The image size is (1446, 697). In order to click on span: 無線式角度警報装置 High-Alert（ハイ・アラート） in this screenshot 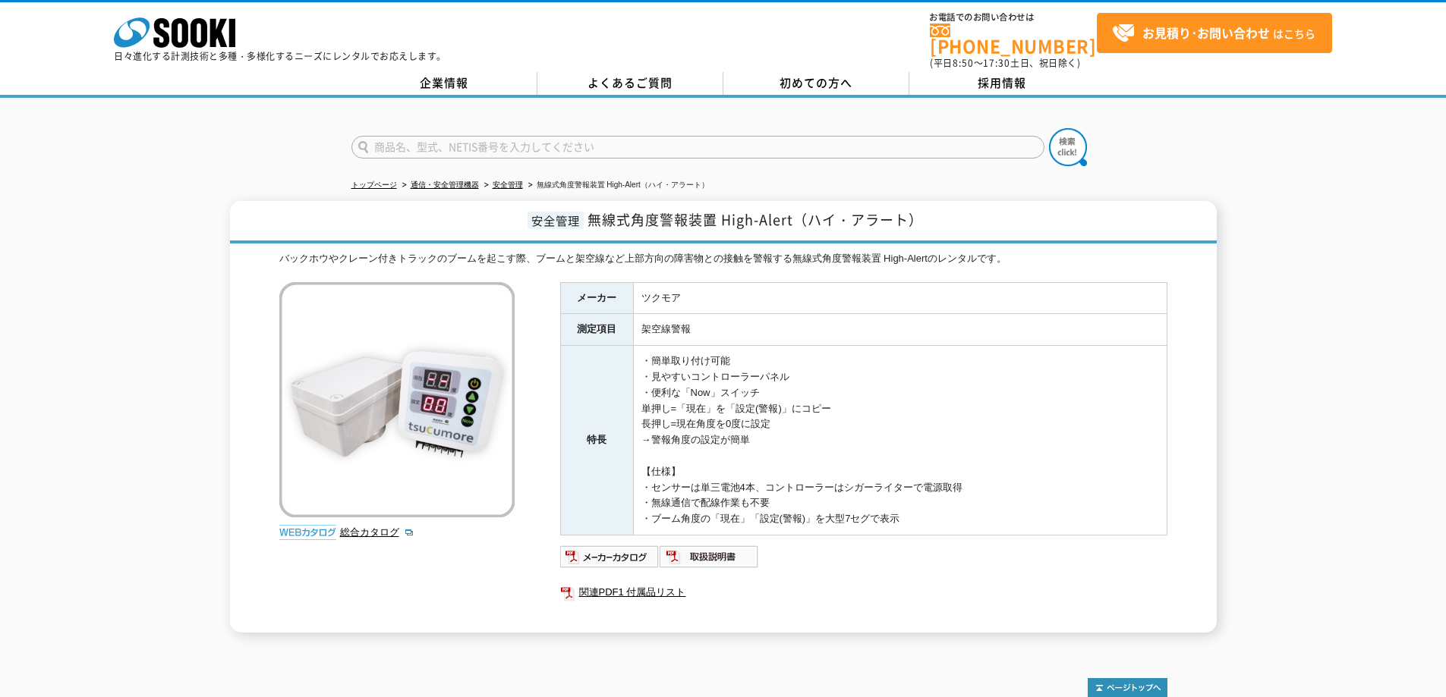, I will do `click(755, 219)`.